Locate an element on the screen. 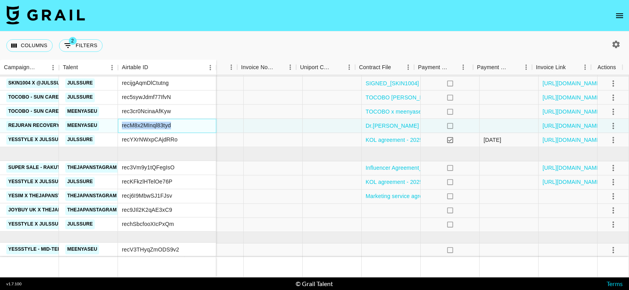 The image size is (629, 290). div: Uniport Contact Email is located at coordinates (326, 67).